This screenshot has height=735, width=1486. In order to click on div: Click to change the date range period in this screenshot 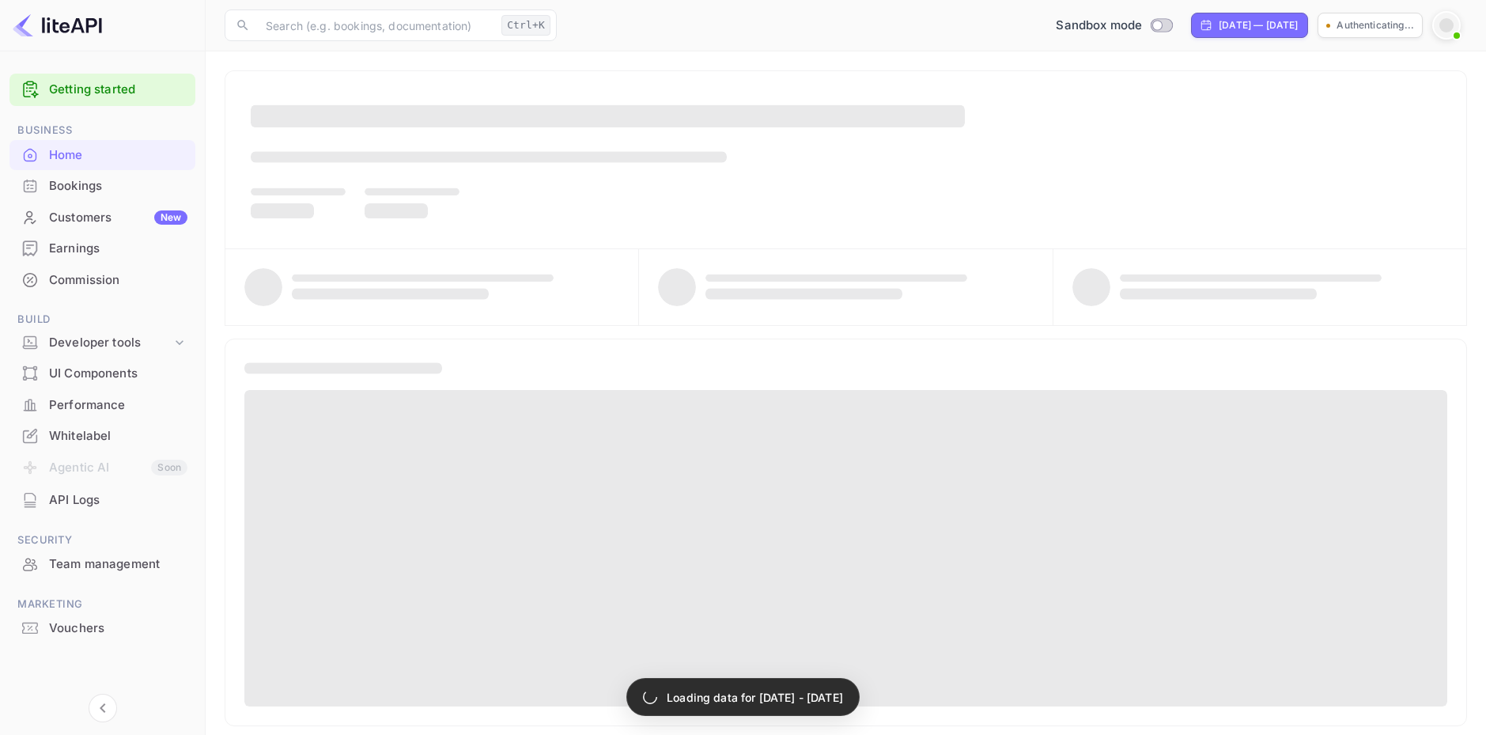, I will do `click(1249, 25)`.